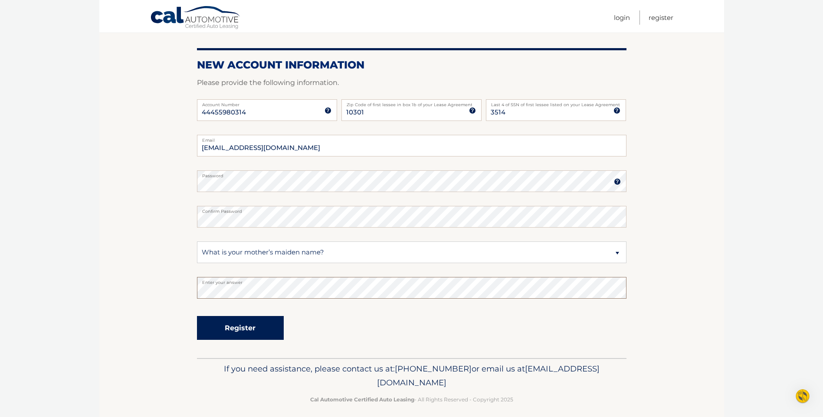 This screenshot has width=823, height=417. What do you see at coordinates (411, 209) in the screenshot?
I see `label: Confirm Password` at bounding box center [411, 209].